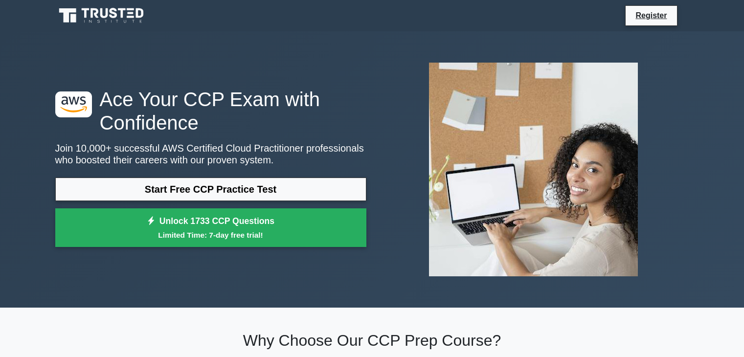  Describe the element at coordinates (211, 189) in the screenshot. I see `a: Start Free CCP Practice Test` at that location.